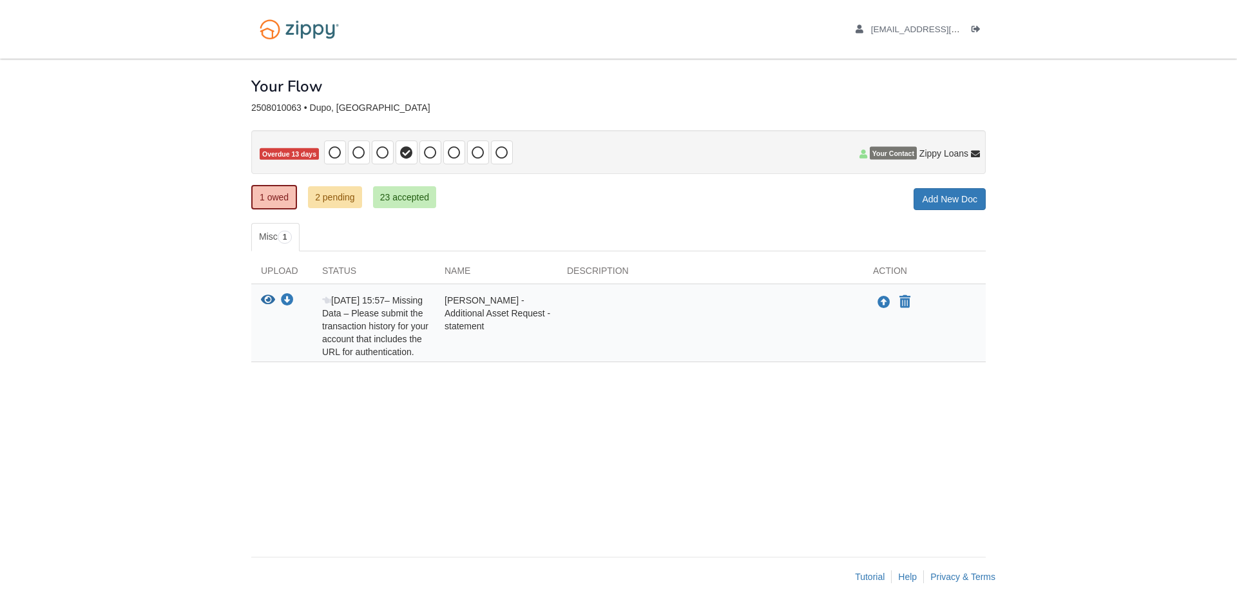 This screenshot has width=1237, height=609. Describe the element at coordinates (289, 154) in the screenshot. I see `span: Overdue 13 days` at that location.